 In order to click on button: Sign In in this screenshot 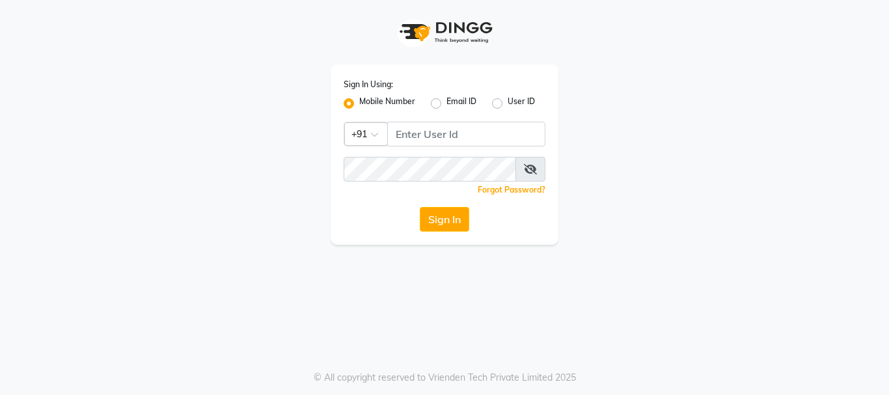, I will do `click(444, 219)`.